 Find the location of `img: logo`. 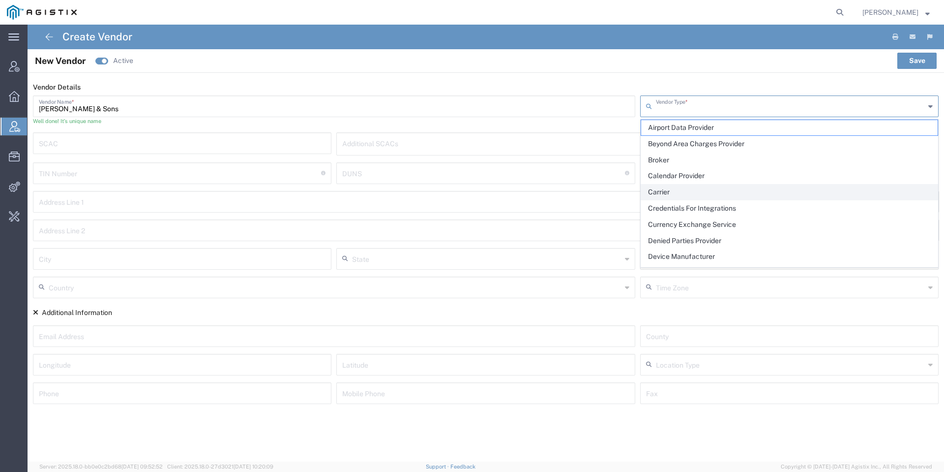

img: logo is located at coordinates (42, 12).